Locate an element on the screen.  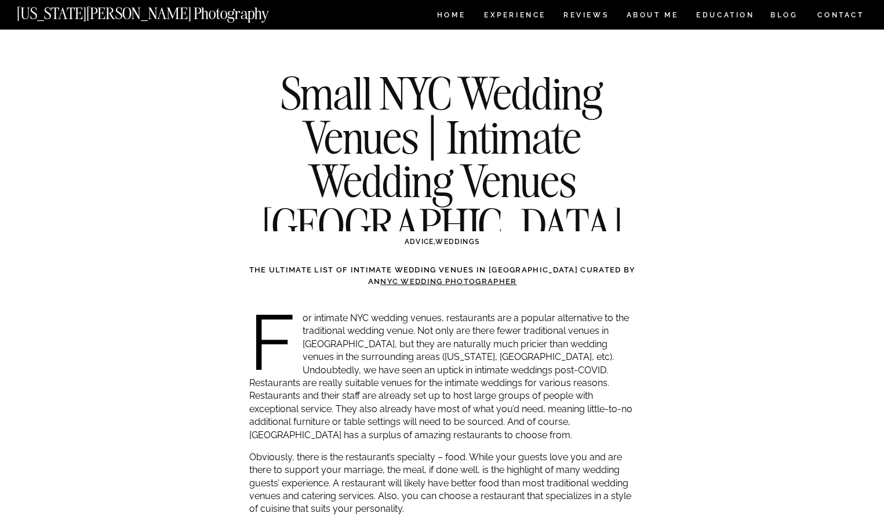
p: For intimate NYC wedding venues, restaurants are a popular alternative to the traditional wedding... is located at coordinates (442, 377).